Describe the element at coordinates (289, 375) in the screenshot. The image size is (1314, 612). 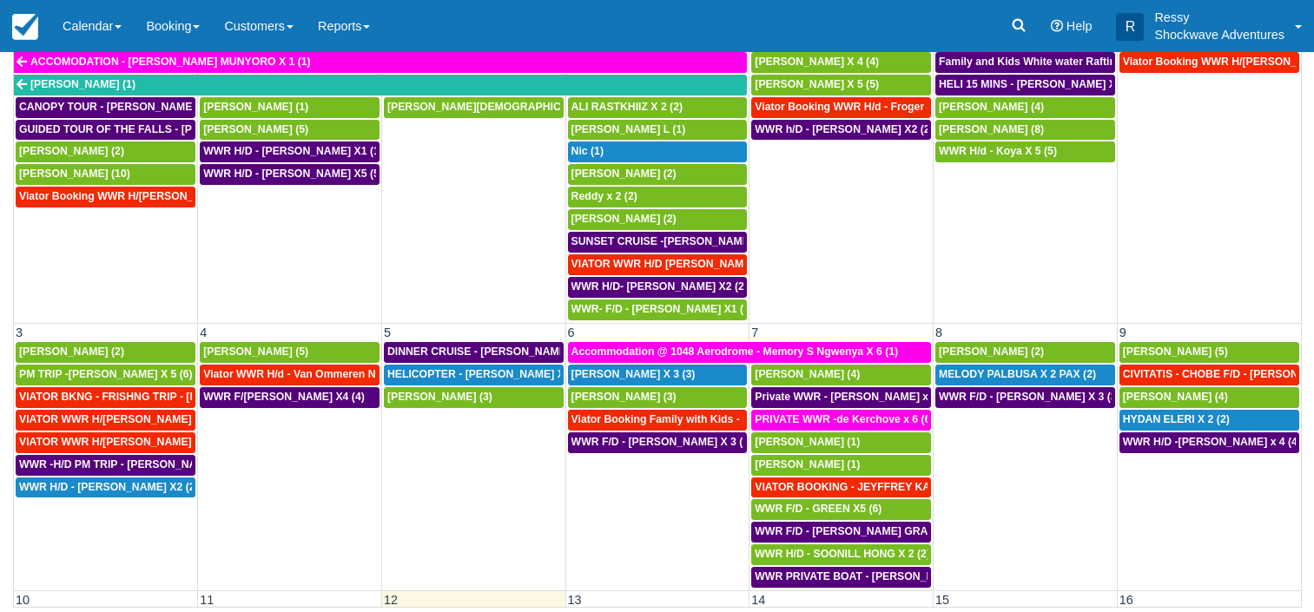
I see `a: Viator WWR H/d - Van Ommeren Nick X 4 (4)` at that location.